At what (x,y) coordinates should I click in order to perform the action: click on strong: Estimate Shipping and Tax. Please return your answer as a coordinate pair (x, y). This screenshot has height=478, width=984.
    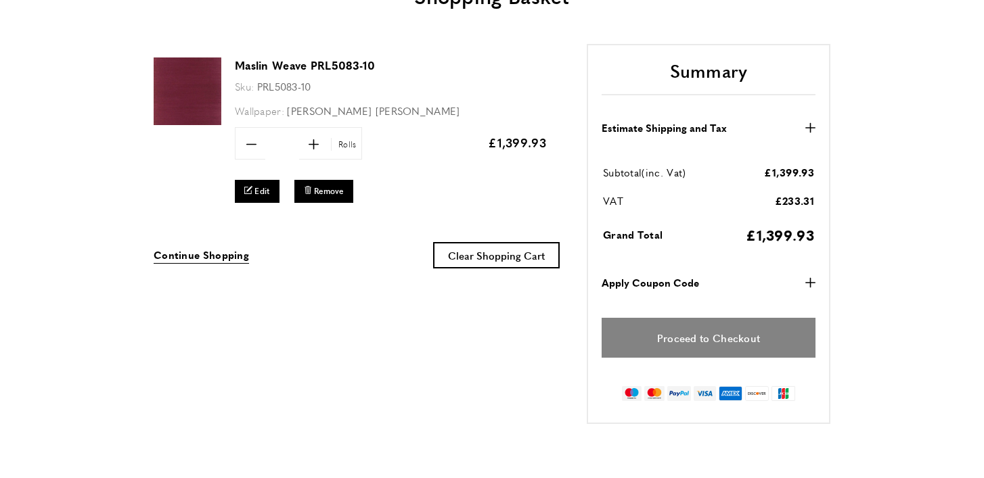
    Looking at the image, I should click on (664, 128).